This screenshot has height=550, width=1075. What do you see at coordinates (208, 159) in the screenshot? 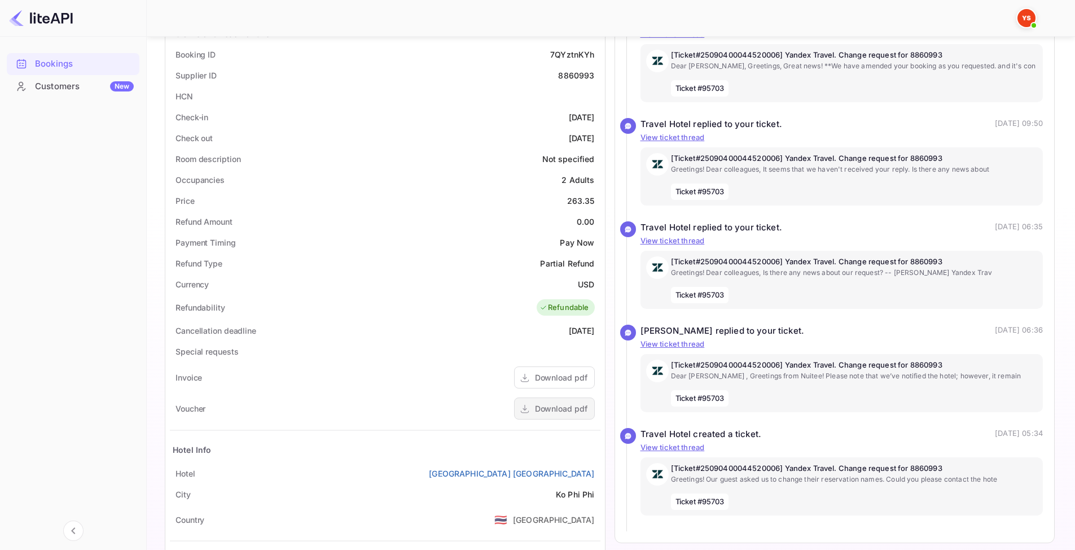
I see `div: Room description` at bounding box center [208, 159].